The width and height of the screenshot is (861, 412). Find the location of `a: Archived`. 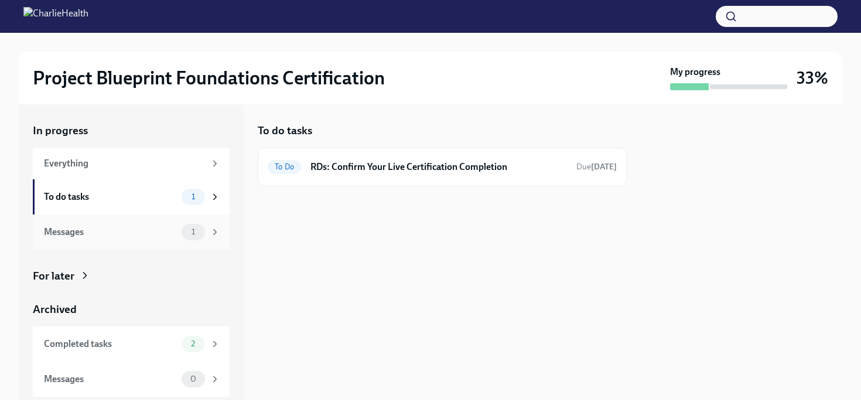

a: Archived is located at coordinates (131, 309).